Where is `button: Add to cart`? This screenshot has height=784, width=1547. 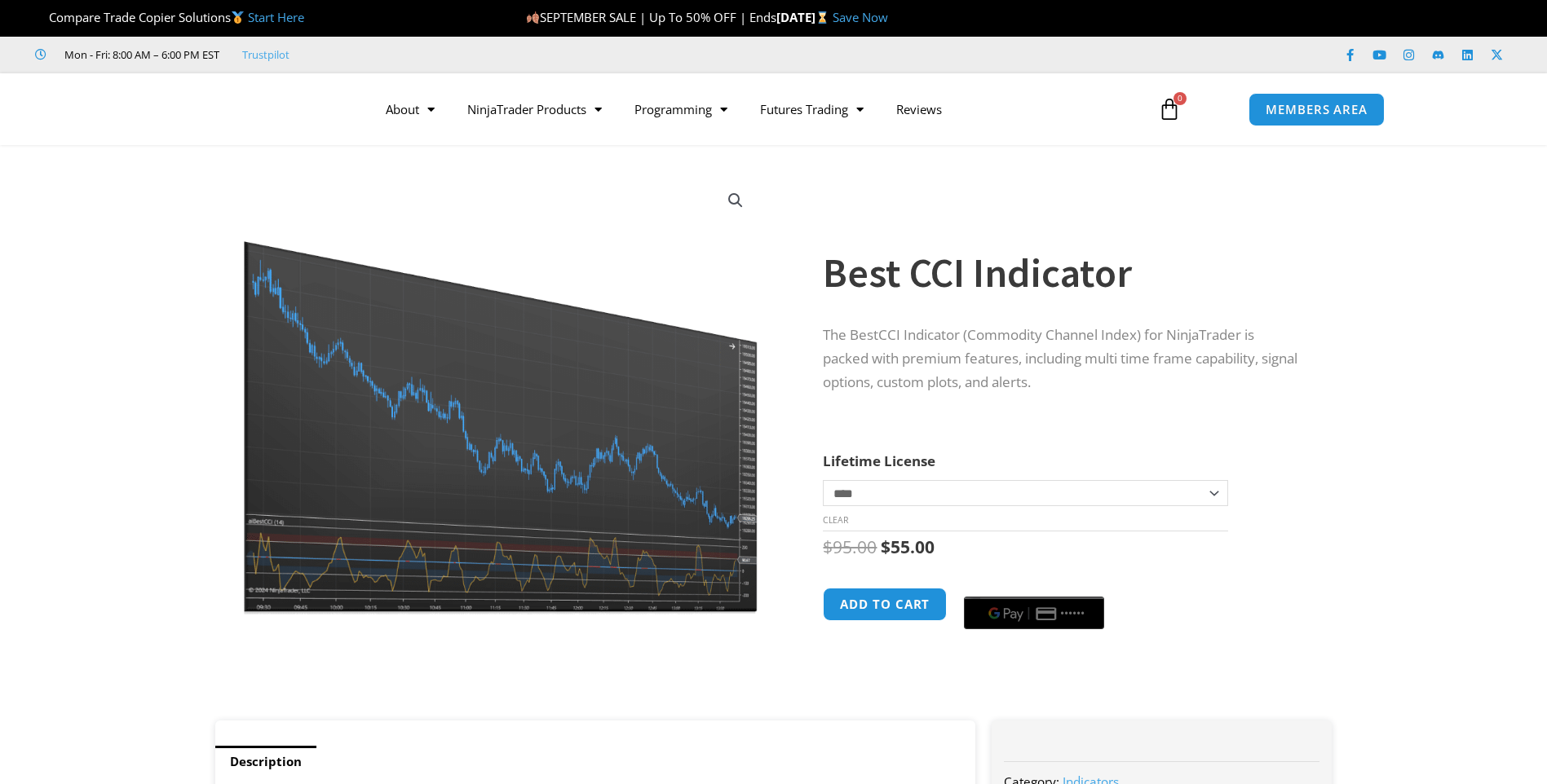 button: Add to cart is located at coordinates (884, 604).